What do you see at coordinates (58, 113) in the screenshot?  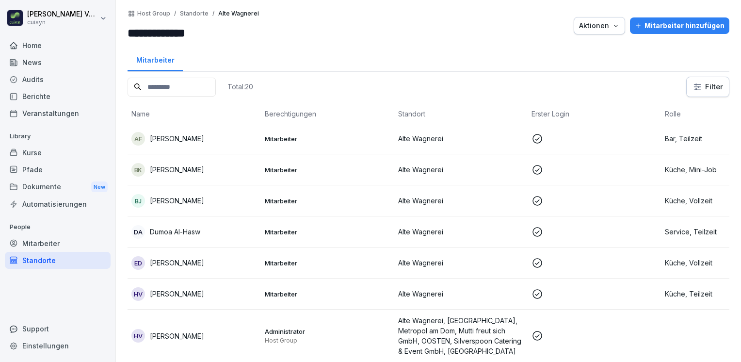 I see `div: Veranstaltungen` at bounding box center [58, 113].